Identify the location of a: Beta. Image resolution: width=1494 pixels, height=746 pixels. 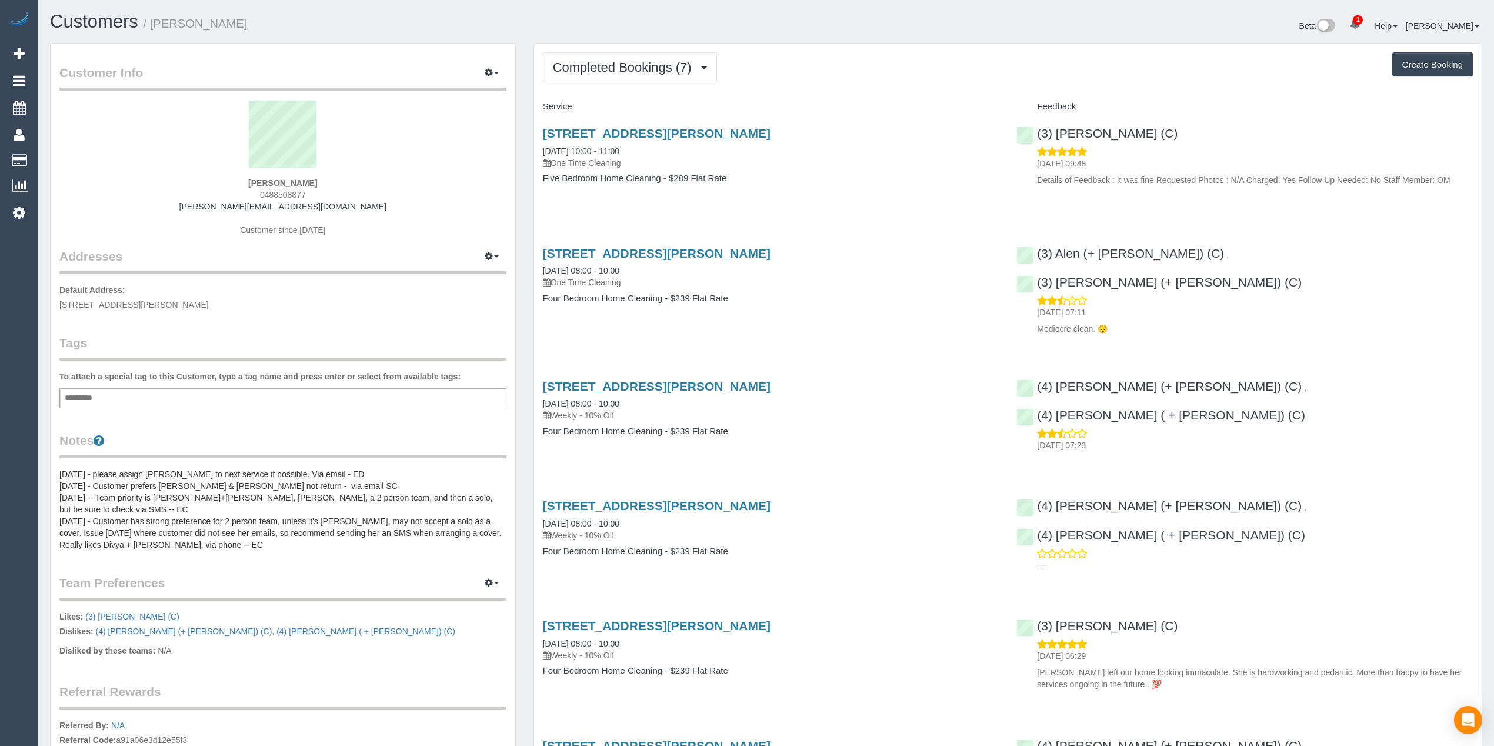
(1318, 26).